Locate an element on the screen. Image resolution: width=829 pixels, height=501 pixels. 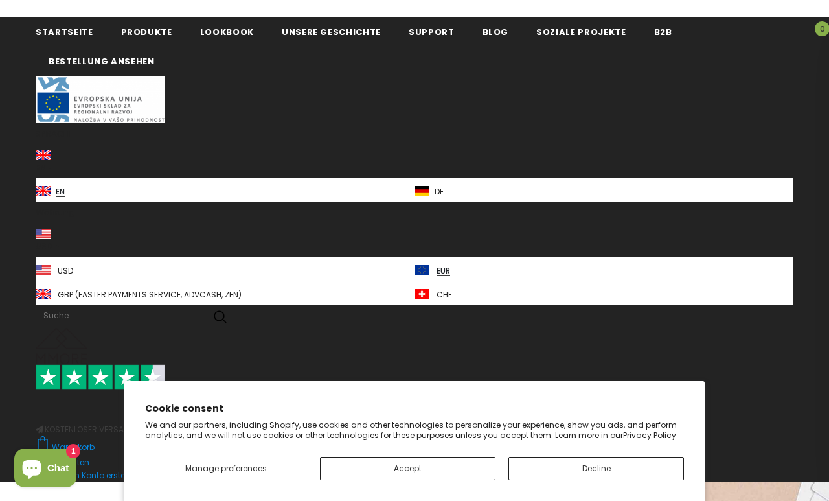
span: Manage preferences is located at coordinates (226, 468).